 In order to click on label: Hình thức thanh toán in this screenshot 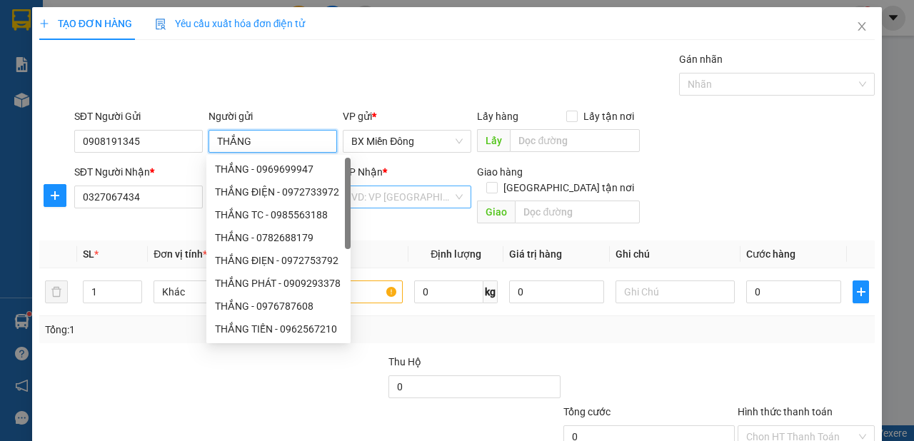, I will do `click(784, 412)`.